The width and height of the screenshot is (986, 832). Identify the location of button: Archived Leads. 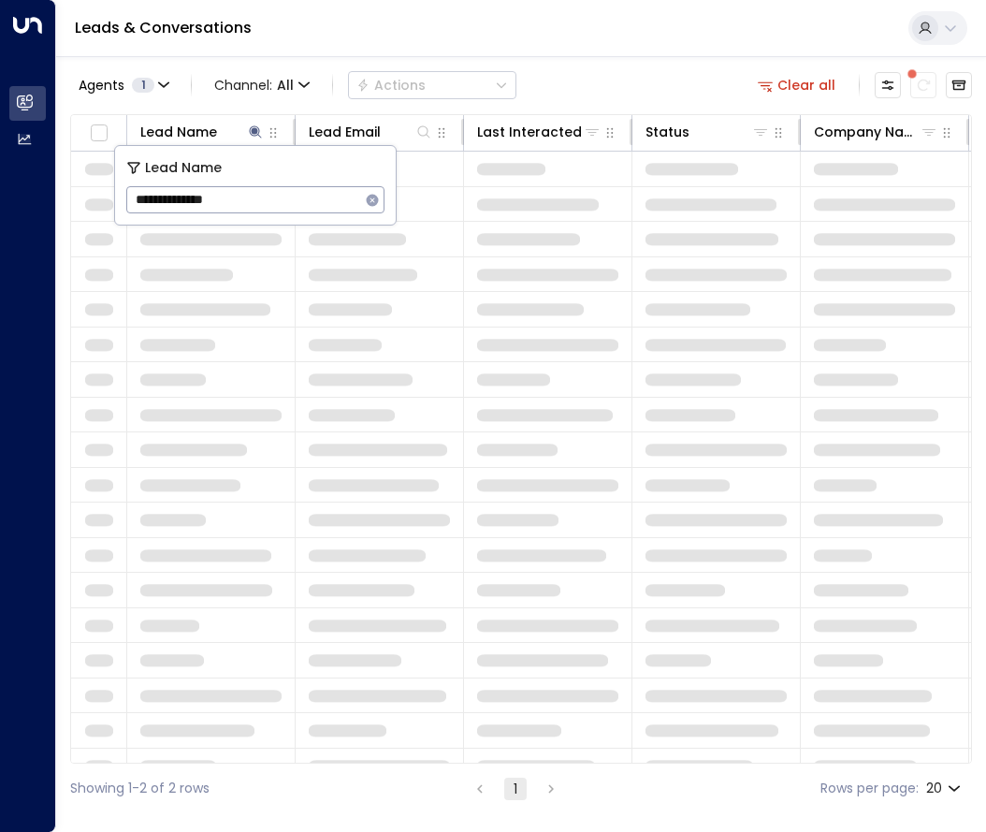
(959, 85).